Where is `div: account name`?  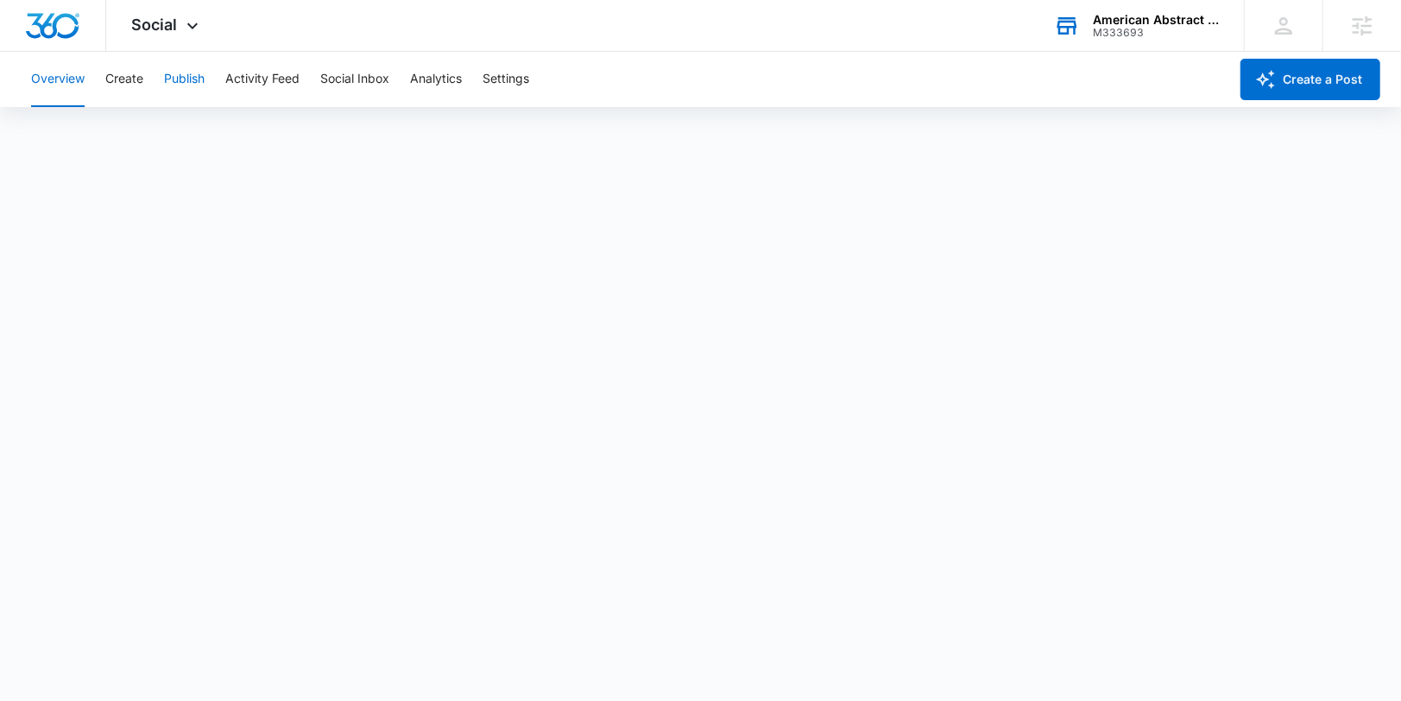
div: account name is located at coordinates (1156, 20).